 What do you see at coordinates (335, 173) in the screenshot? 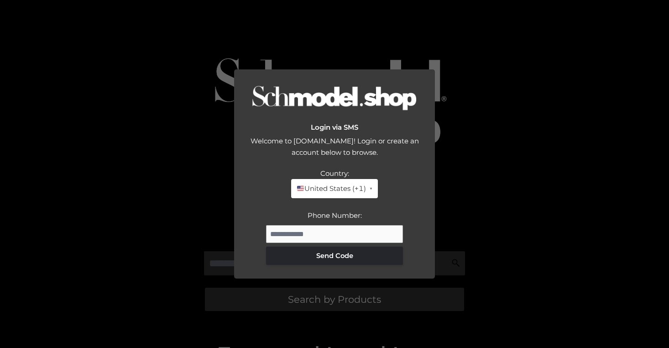
I see `label: Country:` at bounding box center [335, 173].